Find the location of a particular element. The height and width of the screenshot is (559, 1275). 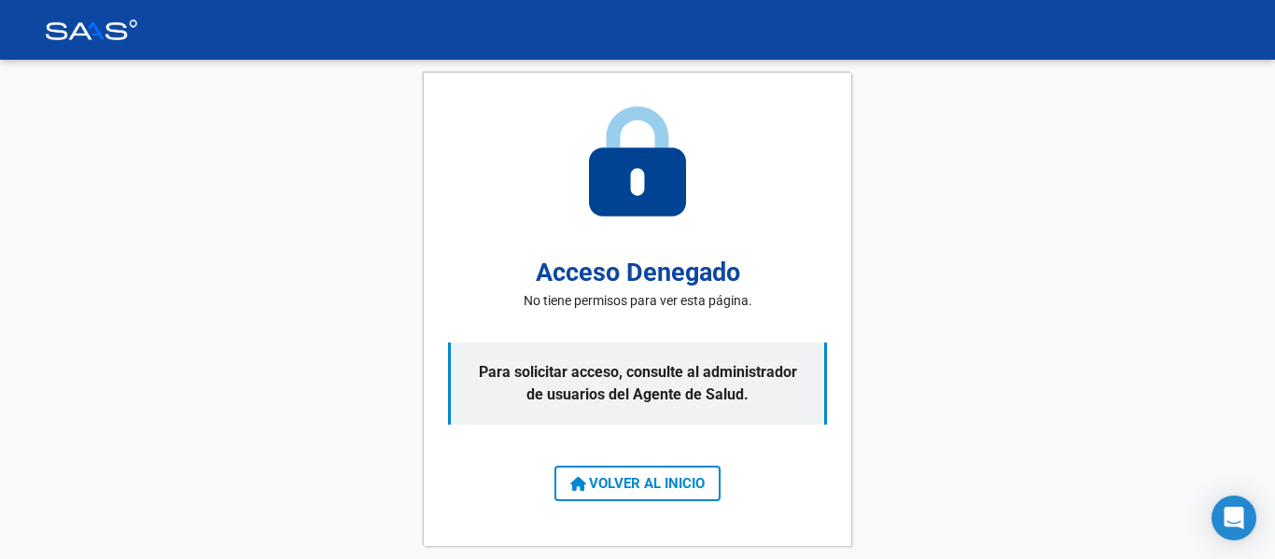

p: Para solicitar acceso, consulte al administrador de usuarios del Agente de Salud. is located at coordinates (638, 384).